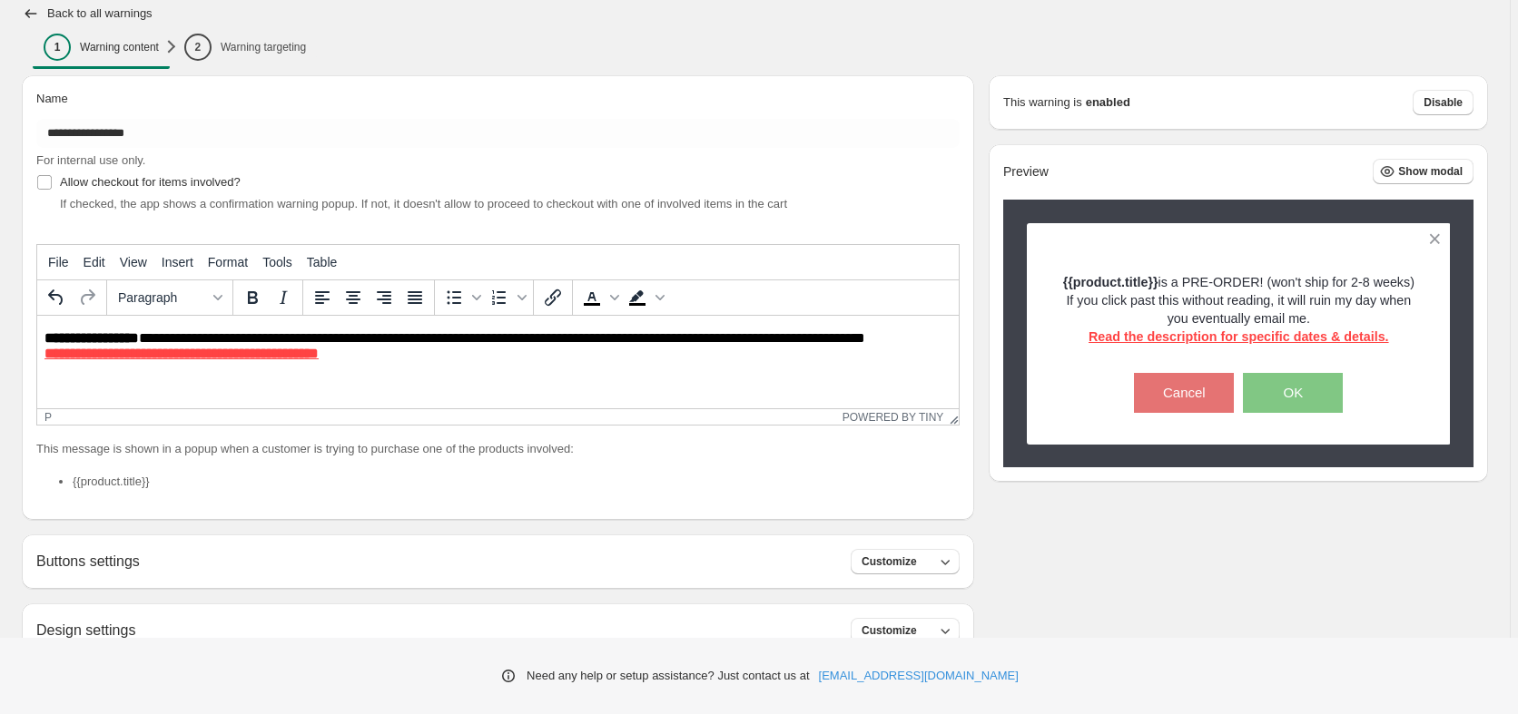 This screenshot has height=714, width=1518. What do you see at coordinates (1430, 172) in the screenshot?
I see `span: Show modal` at bounding box center [1430, 172].